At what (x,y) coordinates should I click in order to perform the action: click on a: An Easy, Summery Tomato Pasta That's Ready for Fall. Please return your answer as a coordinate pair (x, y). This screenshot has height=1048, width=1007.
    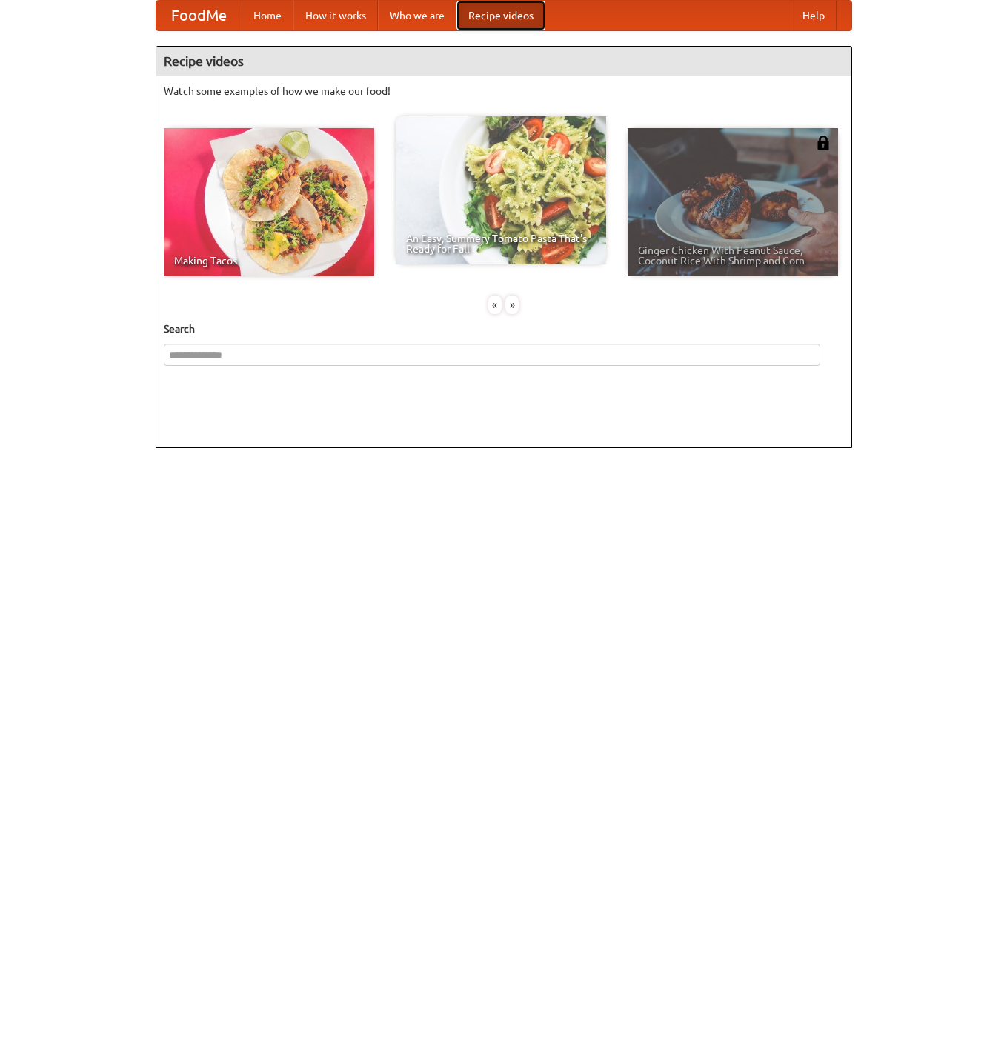
    Looking at the image, I should click on (501, 190).